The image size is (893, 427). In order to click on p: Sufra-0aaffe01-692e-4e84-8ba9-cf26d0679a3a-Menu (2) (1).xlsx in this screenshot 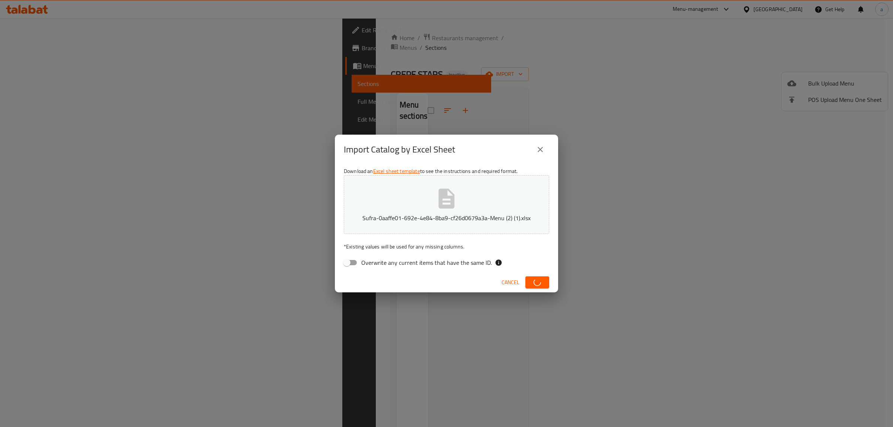, I will do `click(447, 218)`.